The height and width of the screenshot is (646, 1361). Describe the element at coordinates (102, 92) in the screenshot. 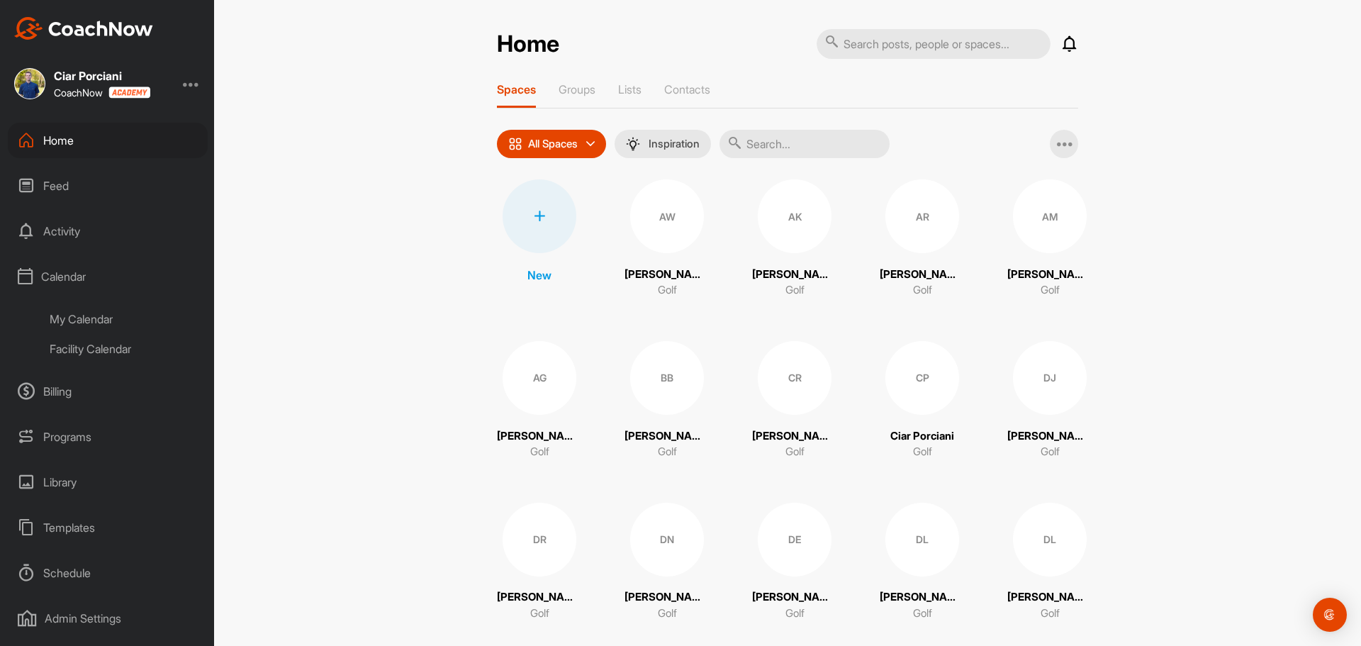

I see `div: CoachNow` at that location.